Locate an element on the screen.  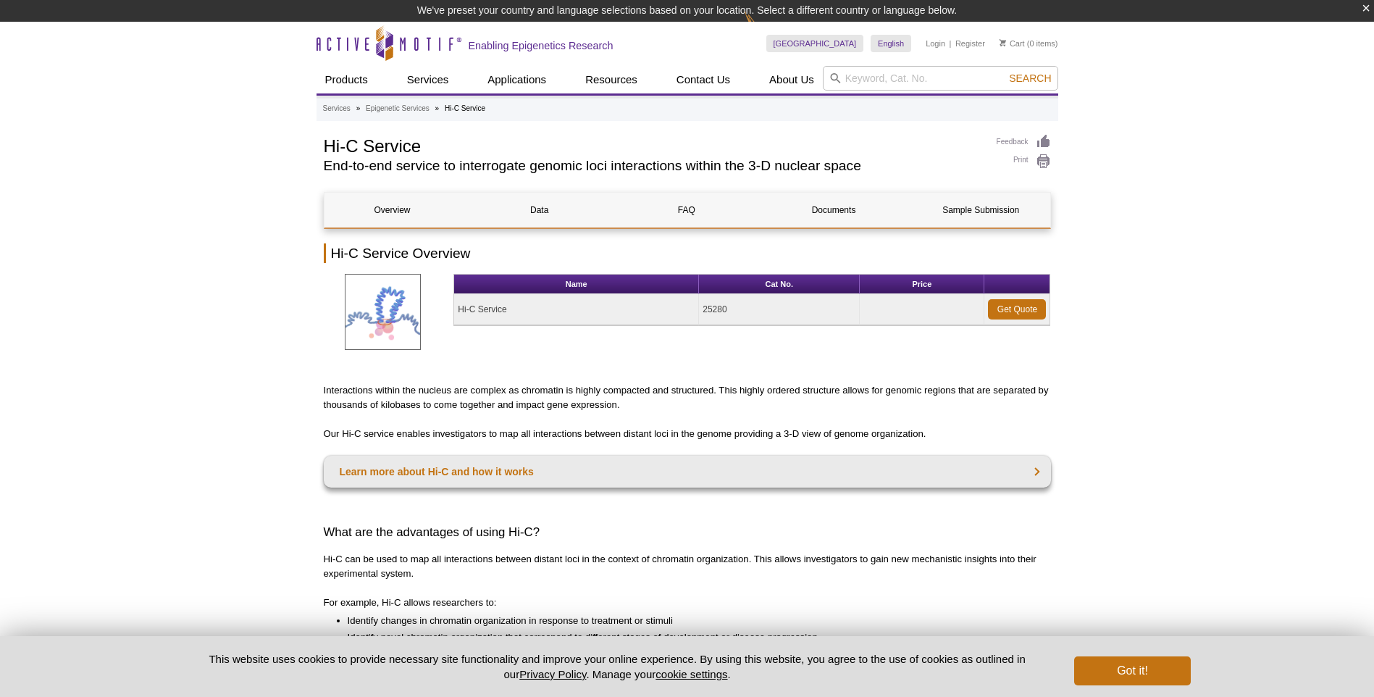
img: Change Here is located at coordinates (763, 28).